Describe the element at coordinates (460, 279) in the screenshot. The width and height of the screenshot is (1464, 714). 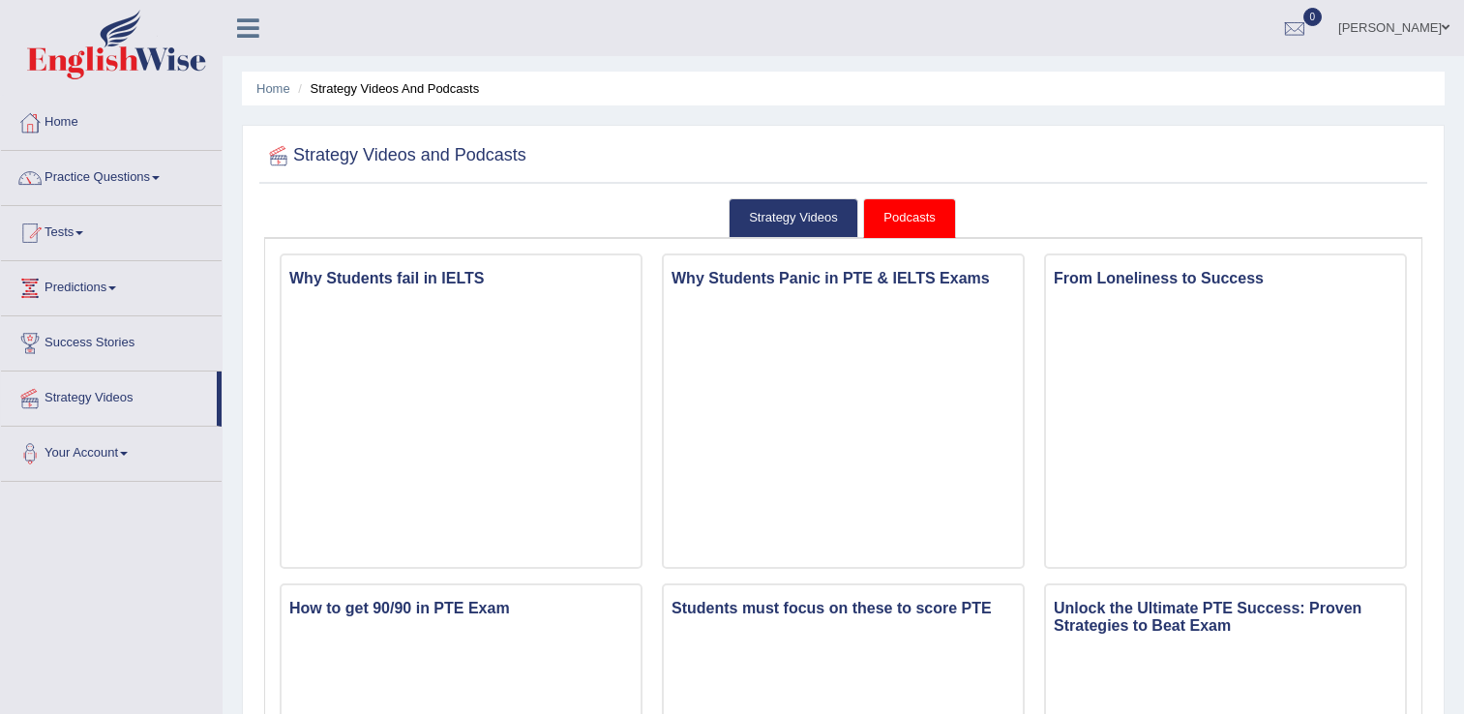
I see `h3: Why Students fail in IELTS` at that location.